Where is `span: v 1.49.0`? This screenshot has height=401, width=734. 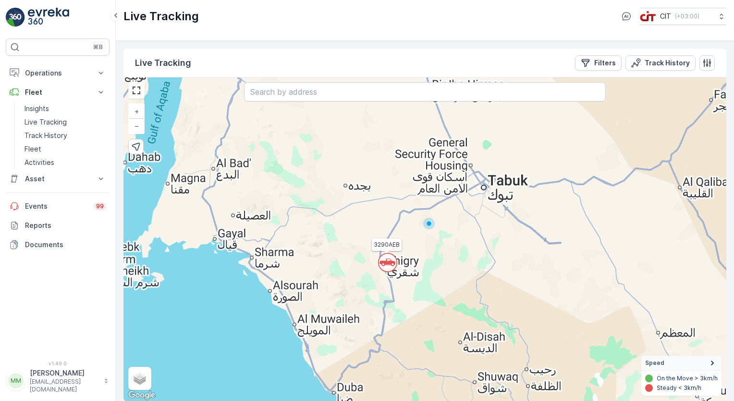 span: v 1.49.0 is located at coordinates (58, 363).